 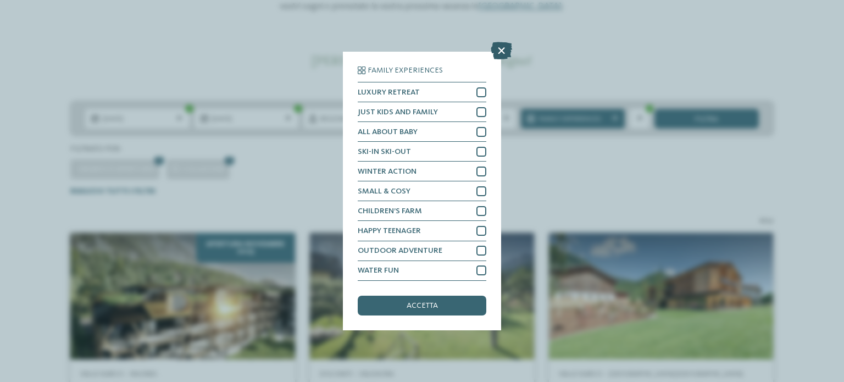 I want to click on span: OUTDOOR ADVENTURE, so click(x=400, y=251).